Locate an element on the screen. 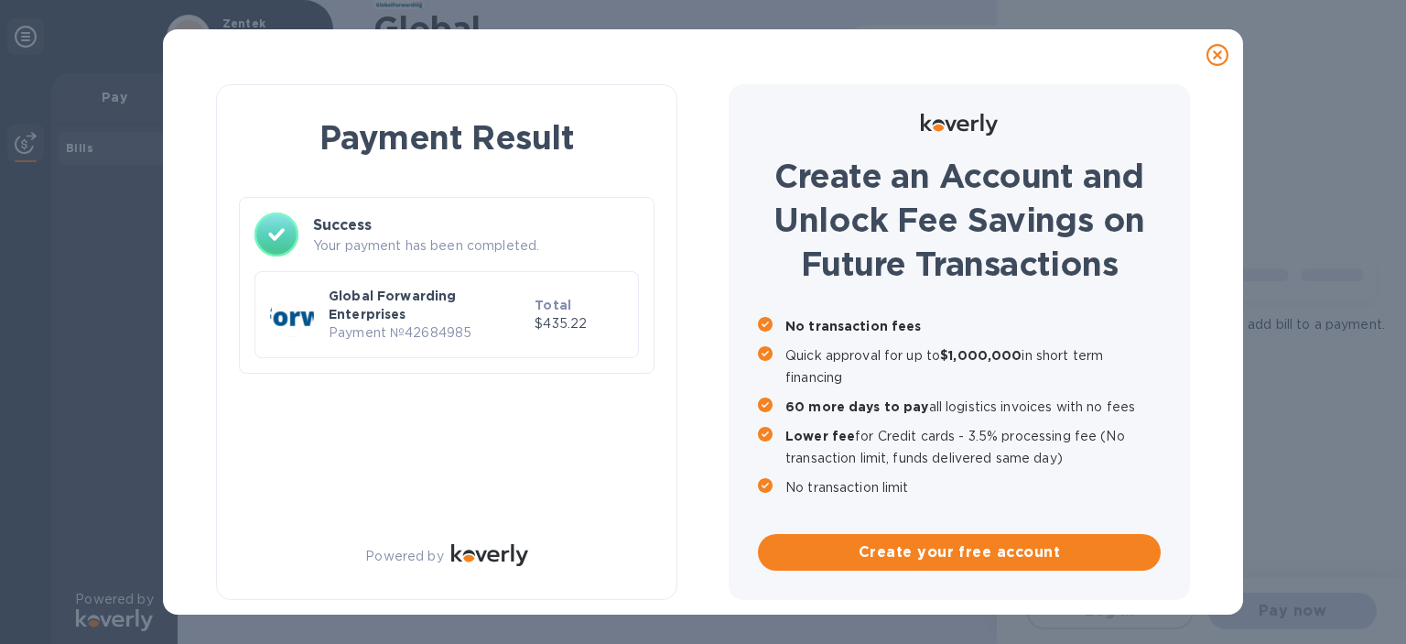  p: Your payment has been completed. is located at coordinates (476, 245).